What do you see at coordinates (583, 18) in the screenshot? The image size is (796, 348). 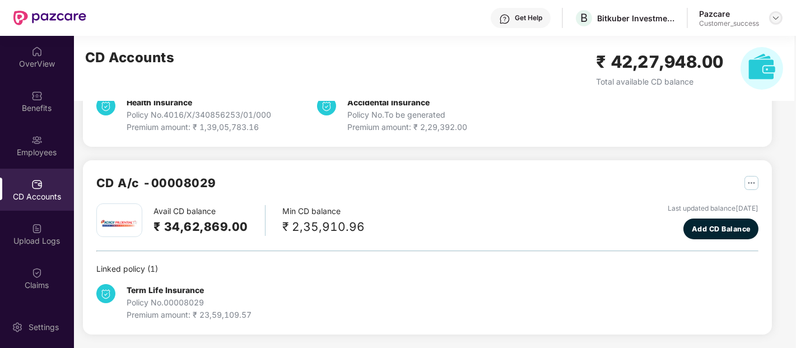 I see `span: B` at bounding box center [583, 18].